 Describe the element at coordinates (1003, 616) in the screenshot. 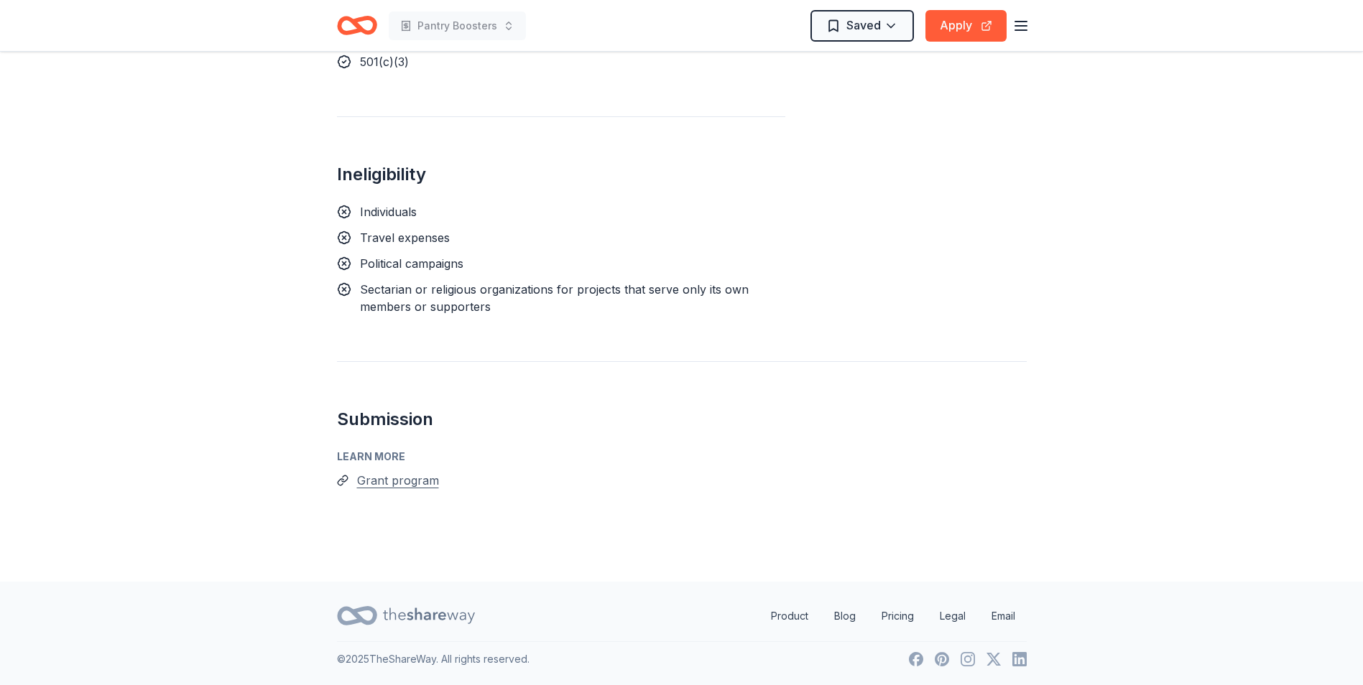

I see `a: Email` at that location.